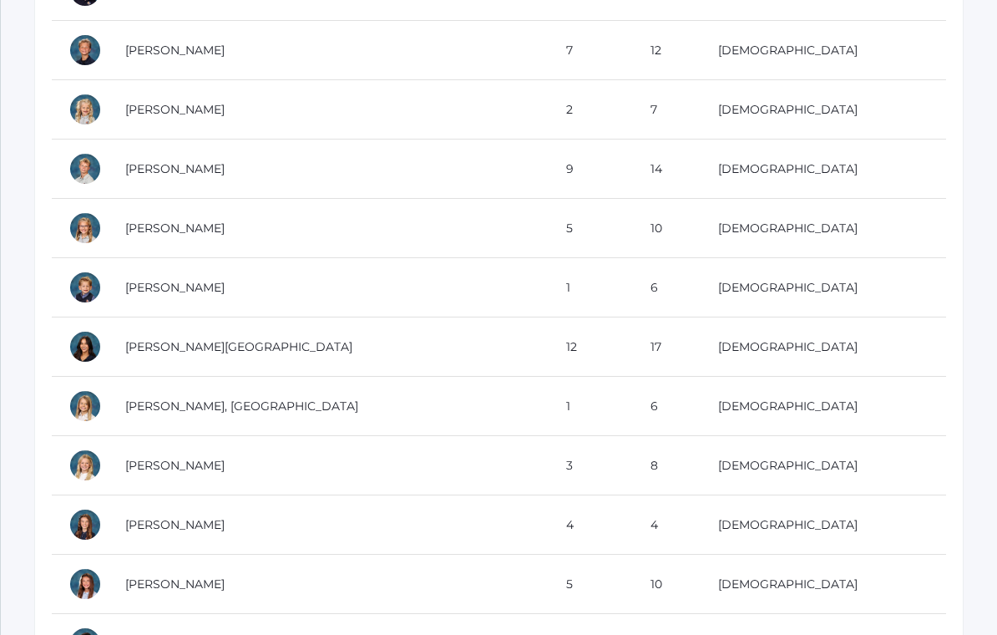 Image resolution: width=997 pixels, height=635 pixels. Describe the element at coordinates (85, 525) in the screenshot. I see `div: Claire Arnold` at that location.